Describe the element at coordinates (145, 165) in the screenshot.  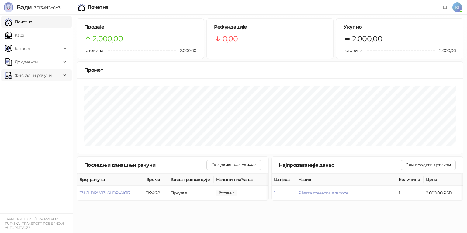
I see `div: Последњи данашњи рачуни` at that location.